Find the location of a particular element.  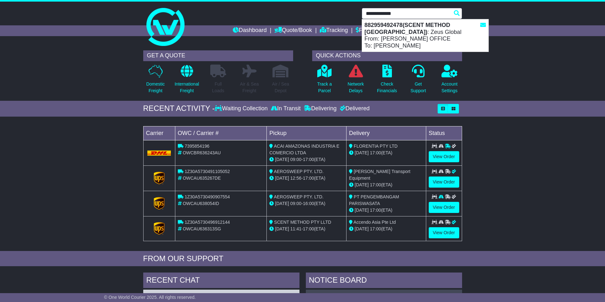

span: Accendo Asia Pte Ltd is located at coordinates (374, 223).